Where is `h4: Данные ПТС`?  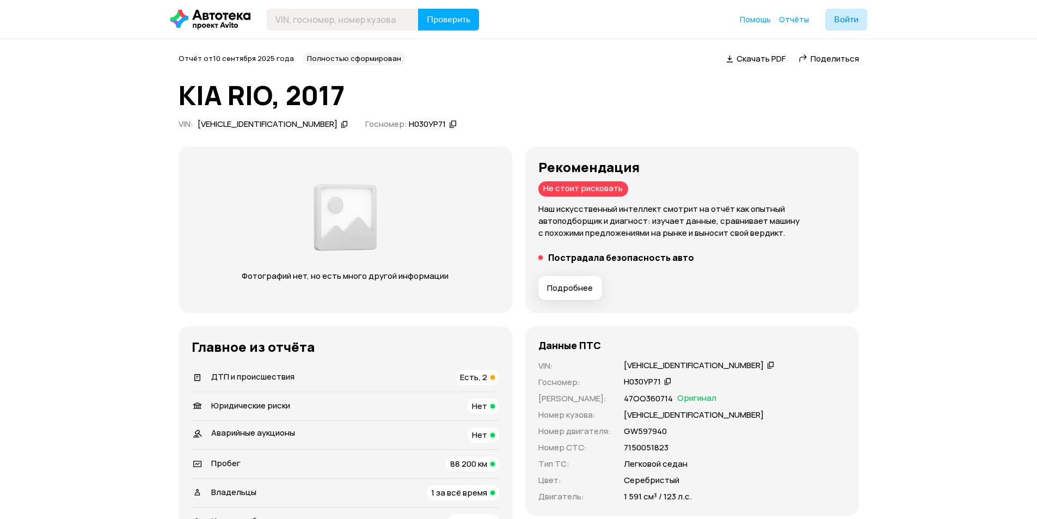 h4: Данные ПТС is located at coordinates (569, 345).